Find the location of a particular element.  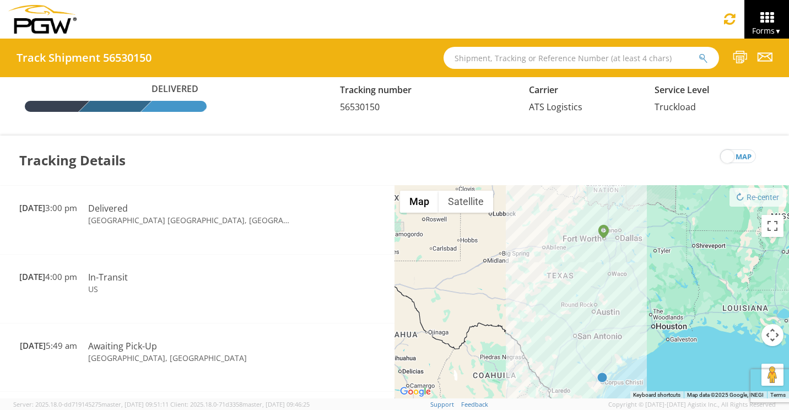

span: Awaiting Pick-Up is located at coordinates (122, 346).